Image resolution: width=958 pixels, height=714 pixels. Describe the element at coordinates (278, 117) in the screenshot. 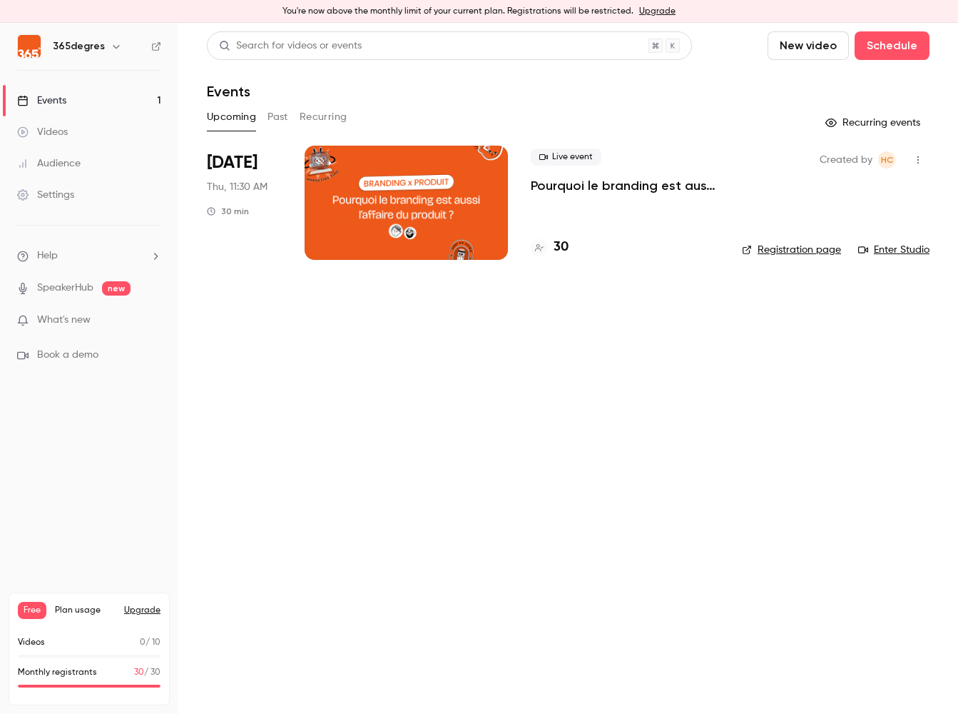

I see `button: Past` at that location.